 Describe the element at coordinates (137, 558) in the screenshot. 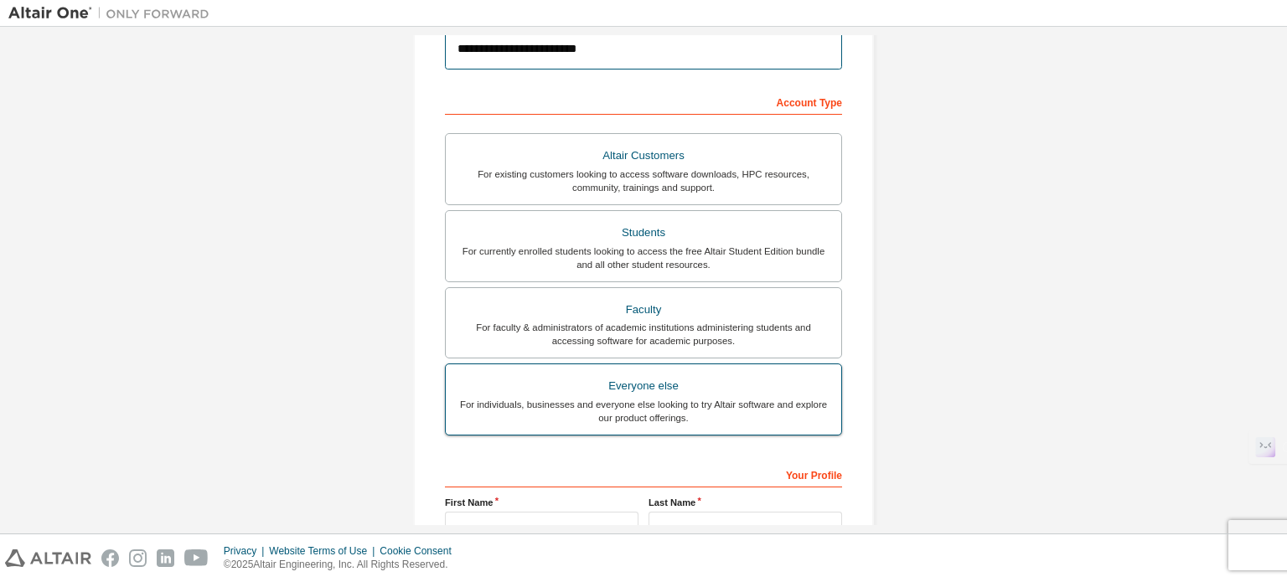

I see `img: instagram.svg` at that location.